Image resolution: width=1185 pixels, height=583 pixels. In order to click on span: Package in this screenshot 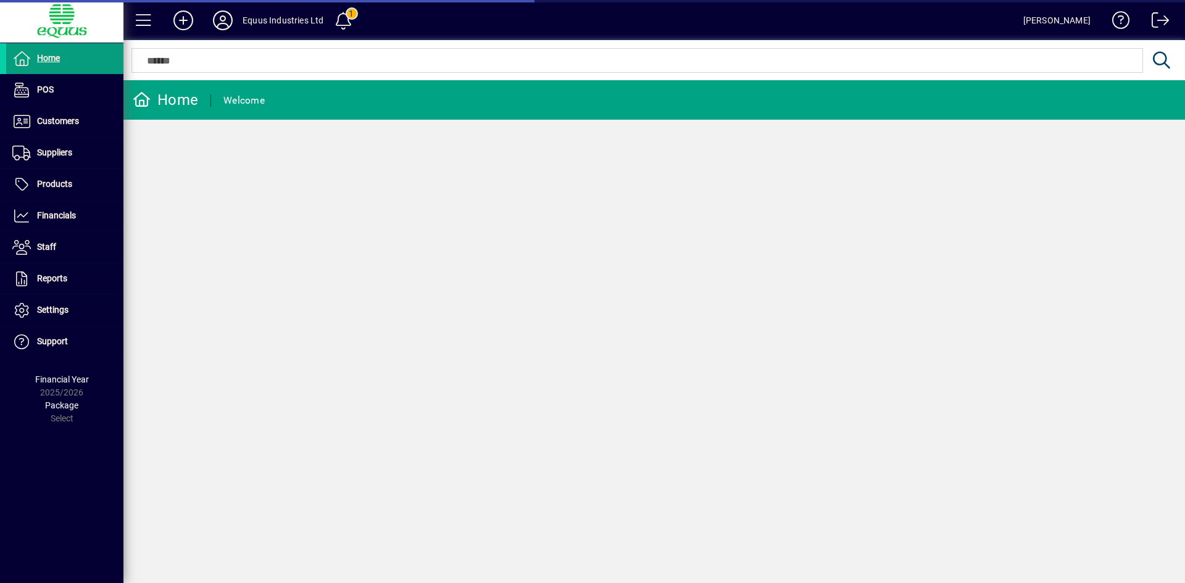, I will do `click(62, 405)`.